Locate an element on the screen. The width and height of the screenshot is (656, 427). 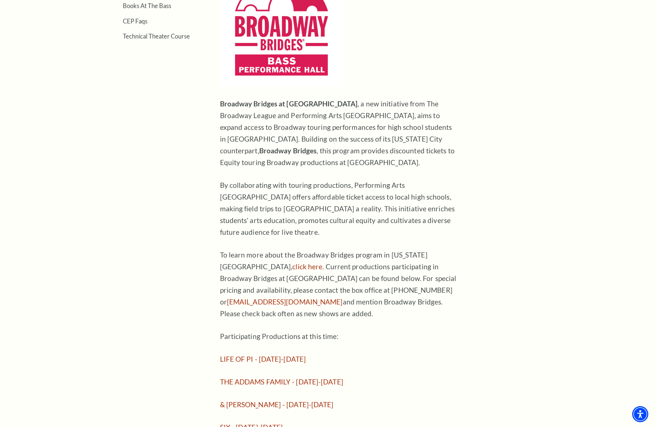
a: Technical Theater Course is located at coordinates (156, 36).